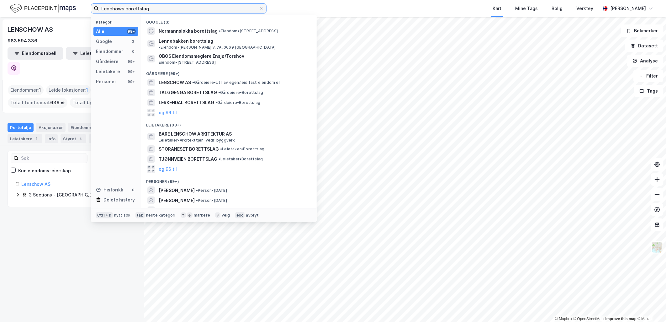 This screenshot has height=322, width=666. What do you see at coordinates (179, 8) in the screenshot?
I see `input: Søk på adresse, matrikkel, gårdeiere, leietakere eller personer` at bounding box center [179, 8].